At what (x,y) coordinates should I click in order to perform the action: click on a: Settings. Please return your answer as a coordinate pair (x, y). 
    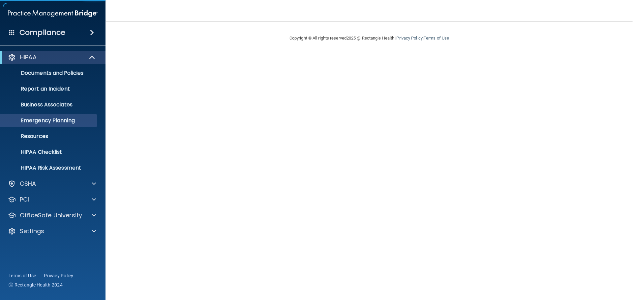
    Looking at the image, I should click on (52, 231).